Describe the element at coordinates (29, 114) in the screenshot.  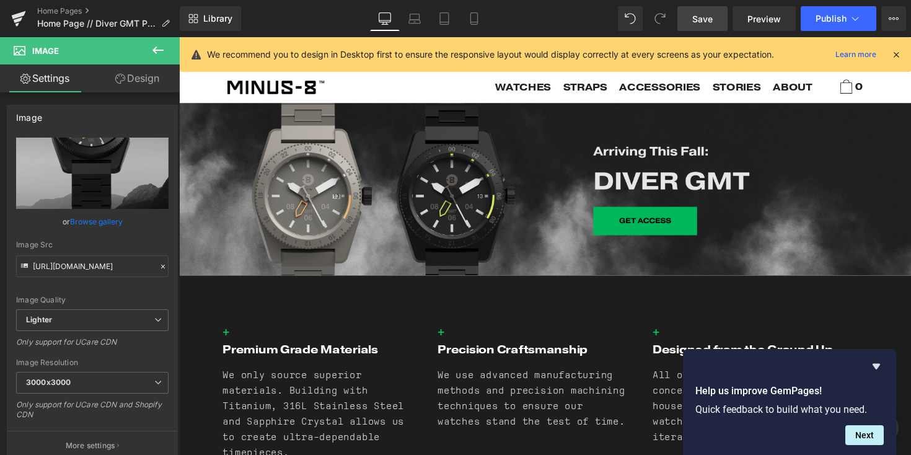
I see `div: Image` at that location.